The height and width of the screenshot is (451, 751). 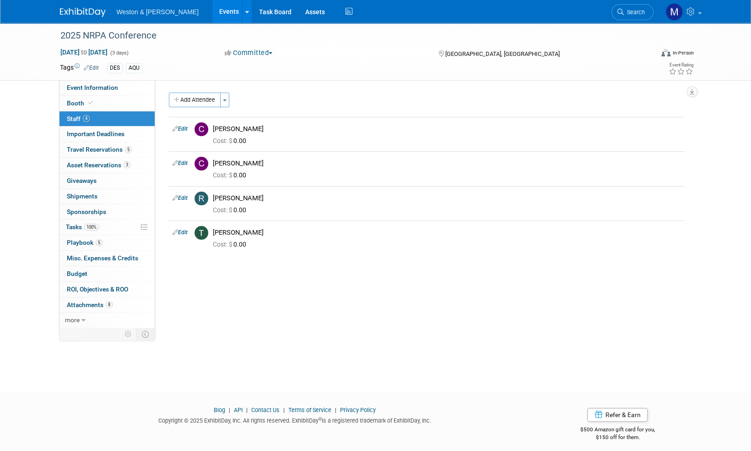 What do you see at coordinates (83, 12) in the screenshot?
I see `img: ExhibitDay` at bounding box center [83, 12].